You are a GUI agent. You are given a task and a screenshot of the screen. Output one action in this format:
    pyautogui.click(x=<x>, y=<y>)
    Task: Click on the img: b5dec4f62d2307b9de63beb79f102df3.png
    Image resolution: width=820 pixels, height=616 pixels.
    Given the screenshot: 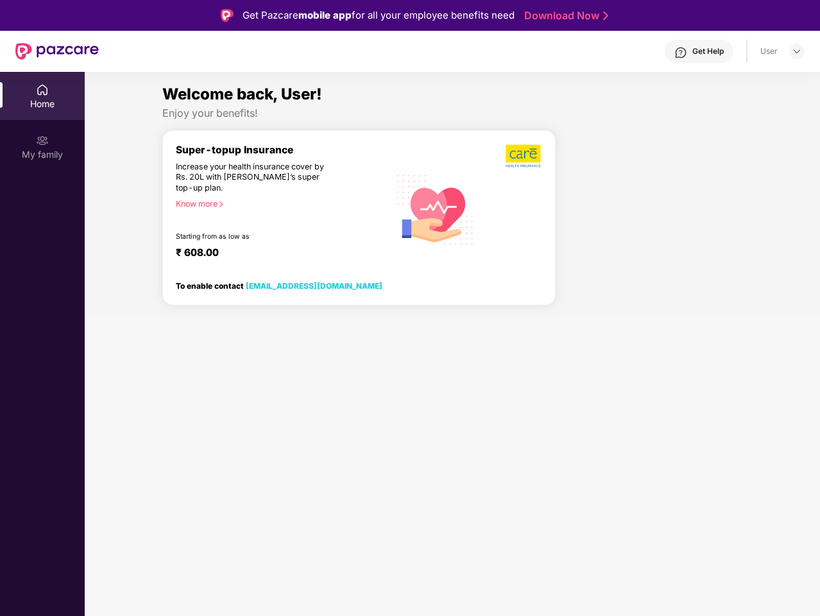 What is the action you would take?
    pyautogui.click(x=524, y=156)
    